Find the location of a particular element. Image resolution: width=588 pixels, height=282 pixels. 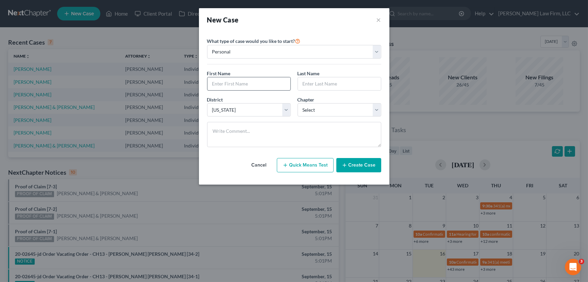

input: Enter Last Name is located at coordinates (339, 84).